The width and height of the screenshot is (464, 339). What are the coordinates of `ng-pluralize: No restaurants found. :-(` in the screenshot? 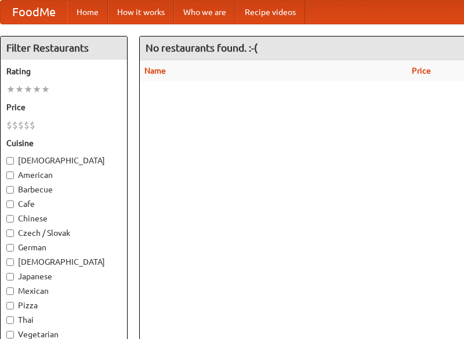 It's located at (201, 48).